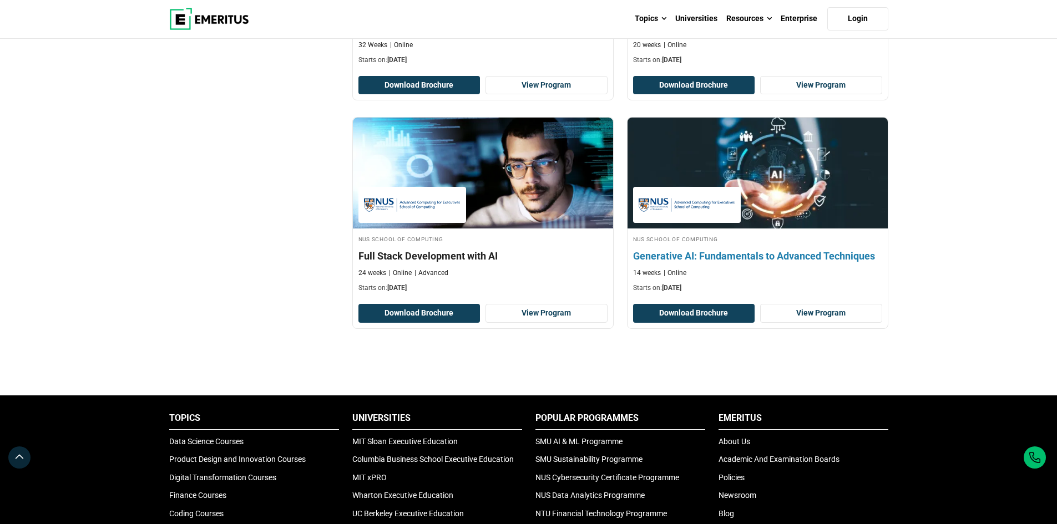  I want to click on h4: Generative AI: Fundamentals to Advanced Techniques, so click(757, 256).